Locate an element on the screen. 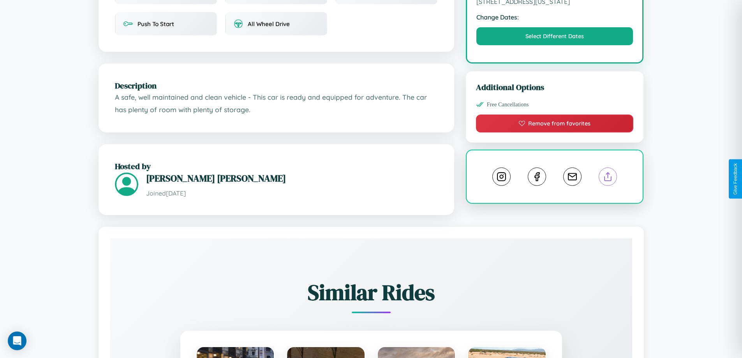 The image size is (742, 358). h2: Similar Rides is located at coordinates (371, 292).